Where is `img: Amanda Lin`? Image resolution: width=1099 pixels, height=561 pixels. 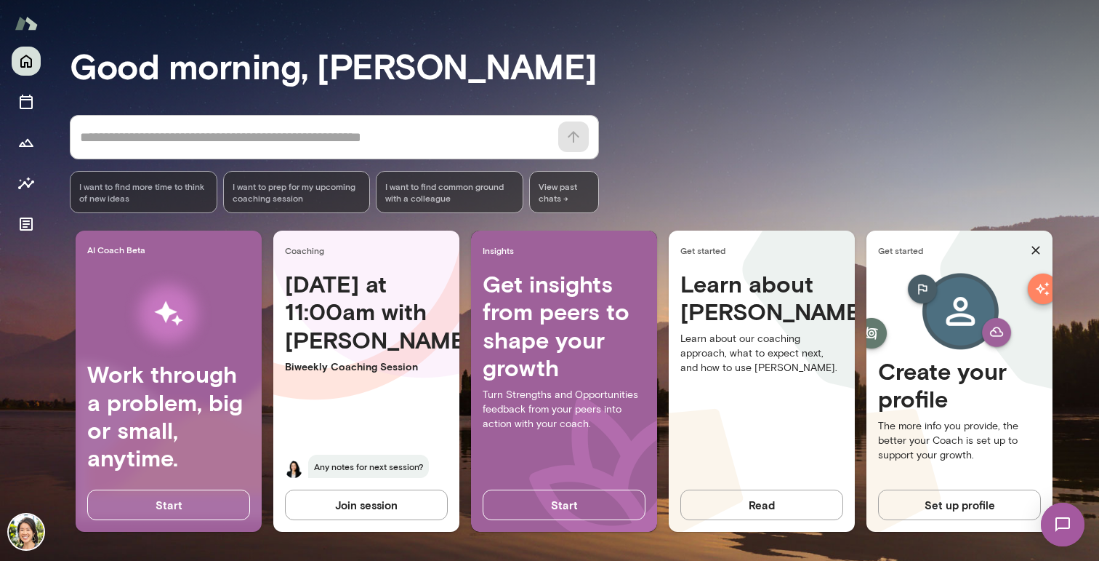 img: Amanda Lin is located at coordinates (26, 532).